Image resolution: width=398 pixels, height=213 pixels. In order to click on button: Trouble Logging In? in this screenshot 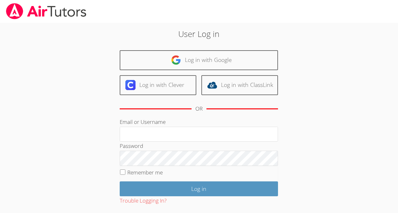, I will do `click(143, 201)`.